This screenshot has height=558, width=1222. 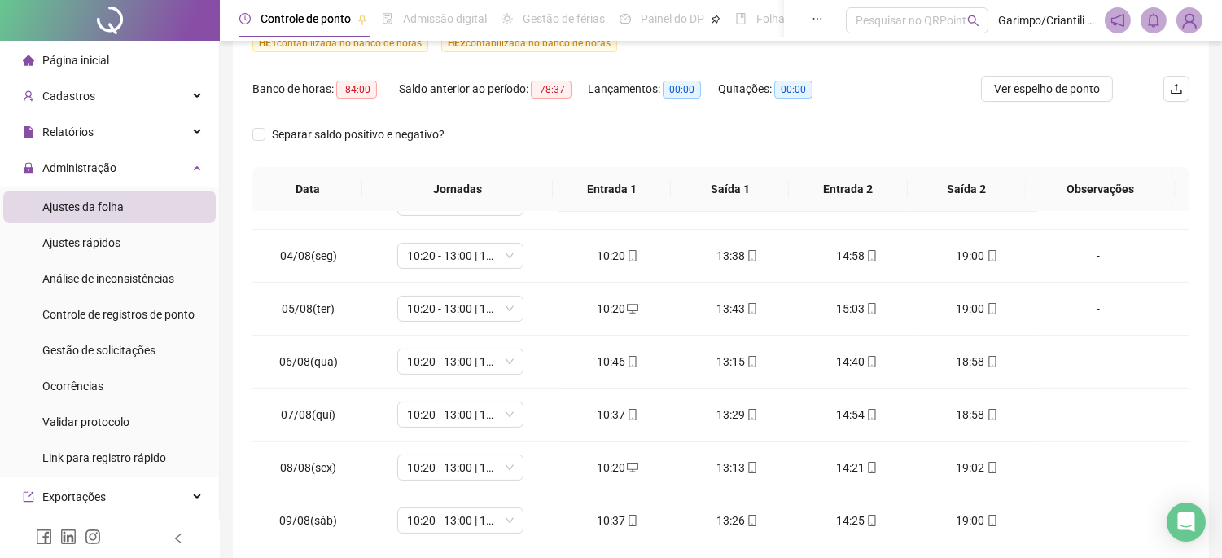 I want to click on th: Entrada 2, so click(x=848, y=189).